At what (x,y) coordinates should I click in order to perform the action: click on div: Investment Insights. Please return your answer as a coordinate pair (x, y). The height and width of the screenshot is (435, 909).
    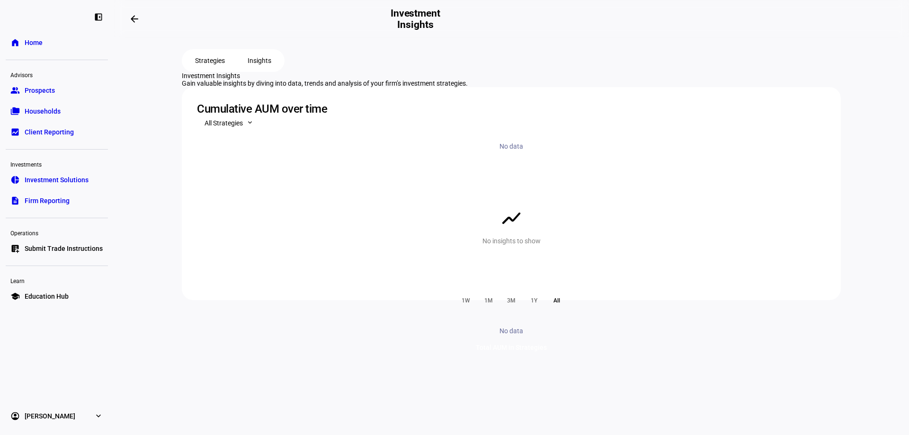
    Looking at the image, I should click on (511, 76).